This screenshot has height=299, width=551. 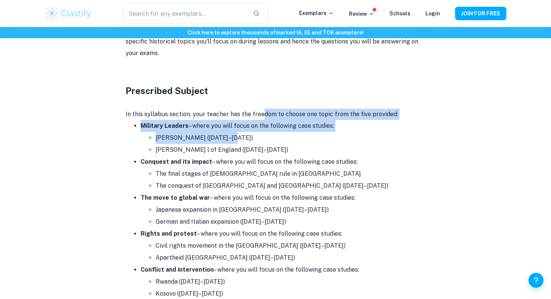 What do you see at coordinates (177, 270) in the screenshot?
I see `strong: Conflict and intervention` at bounding box center [177, 270].